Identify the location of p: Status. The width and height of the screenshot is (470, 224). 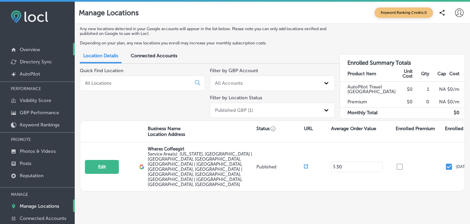
(280, 129).